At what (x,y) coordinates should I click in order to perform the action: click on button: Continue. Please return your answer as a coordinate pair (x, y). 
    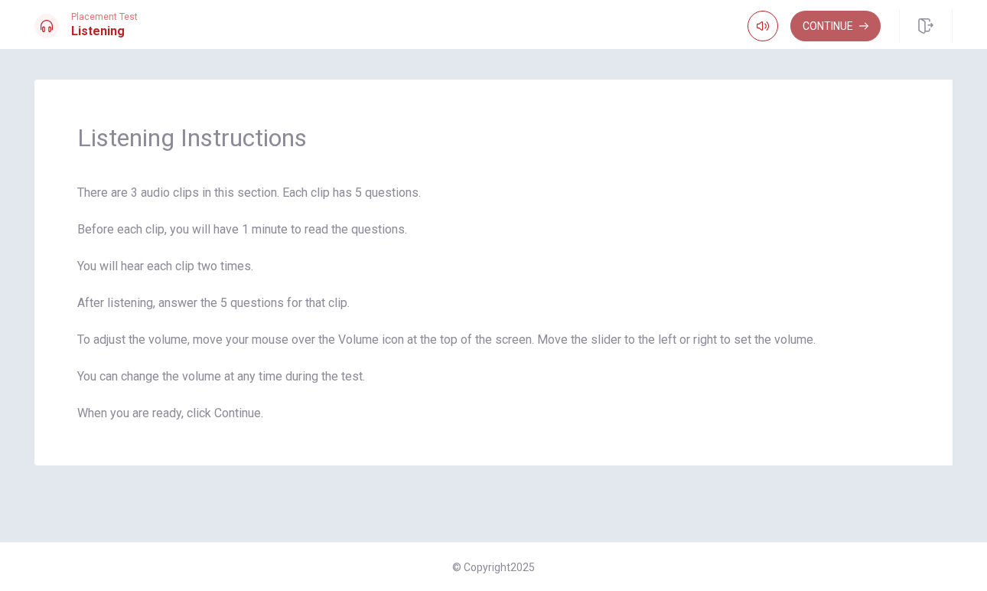
    Looking at the image, I should click on (836, 26).